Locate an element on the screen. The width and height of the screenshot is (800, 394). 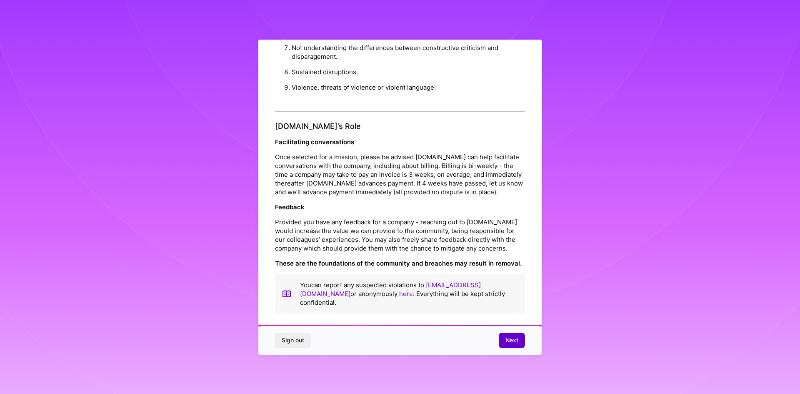
span: Next is located at coordinates (512, 340).